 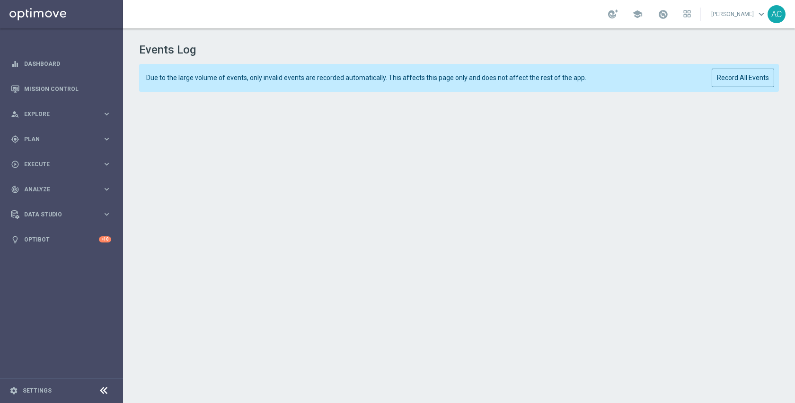 I want to click on a: Dashboard, so click(x=68, y=63).